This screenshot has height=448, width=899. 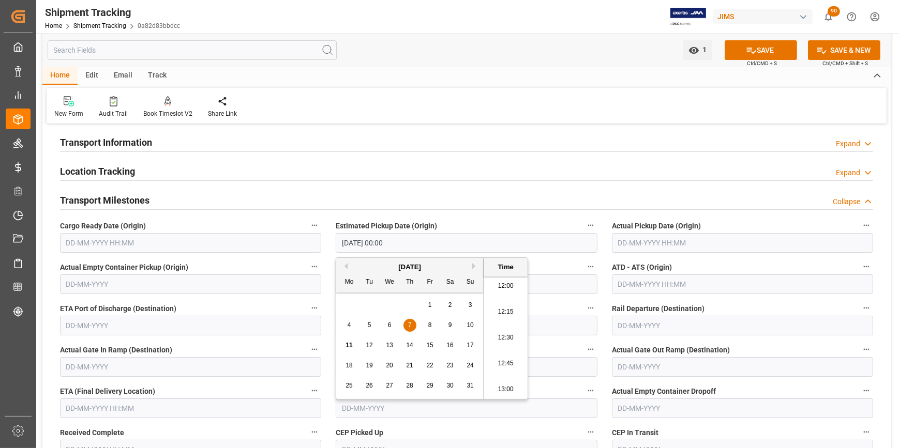 I want to click on span: 30, so click(x=449, y=386).